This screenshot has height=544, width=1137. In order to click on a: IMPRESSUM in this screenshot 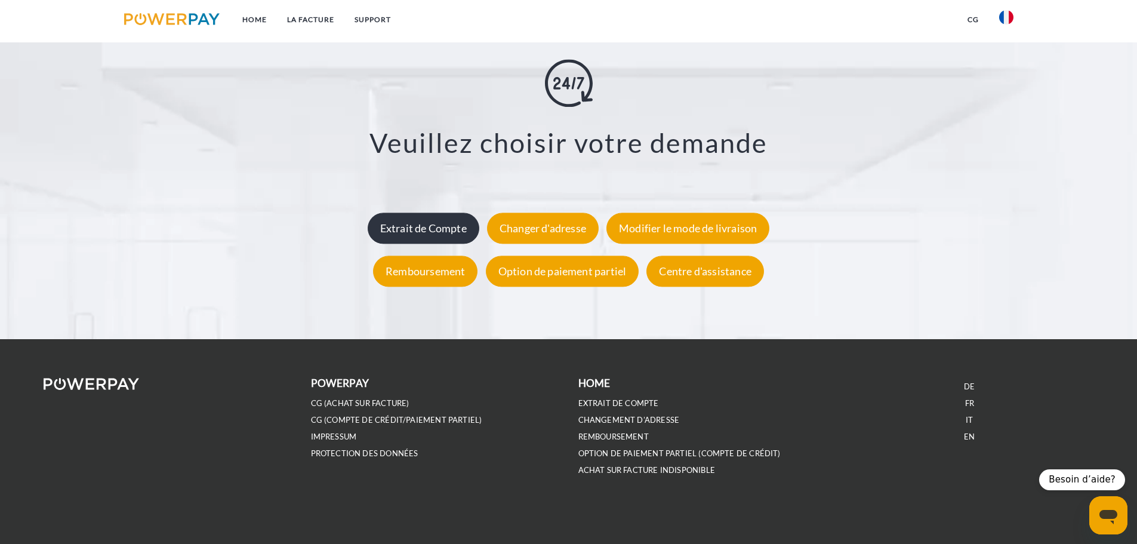, I will do `click(334, 436)`.